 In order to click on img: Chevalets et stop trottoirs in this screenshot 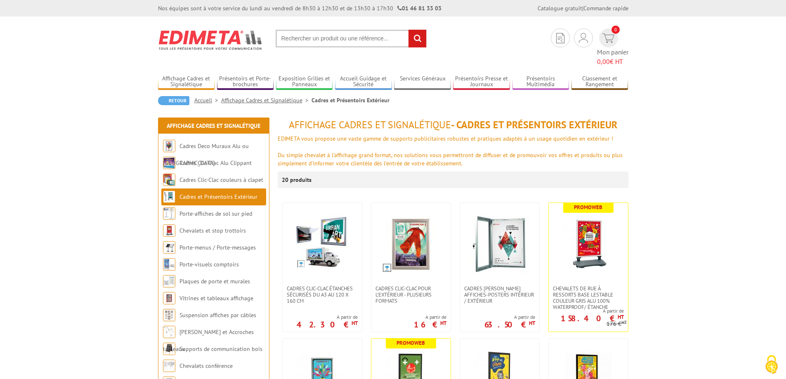, I will do `click(169, 231)`.